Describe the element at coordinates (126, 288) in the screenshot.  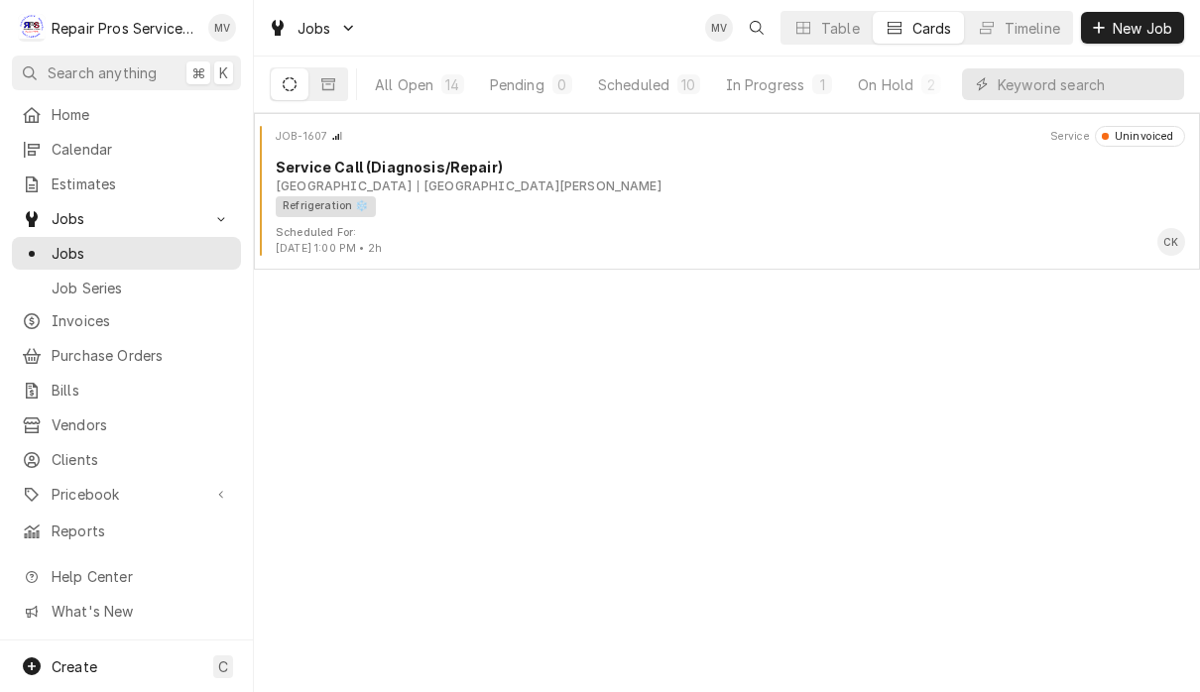
I see `a: Job Series` at that location.